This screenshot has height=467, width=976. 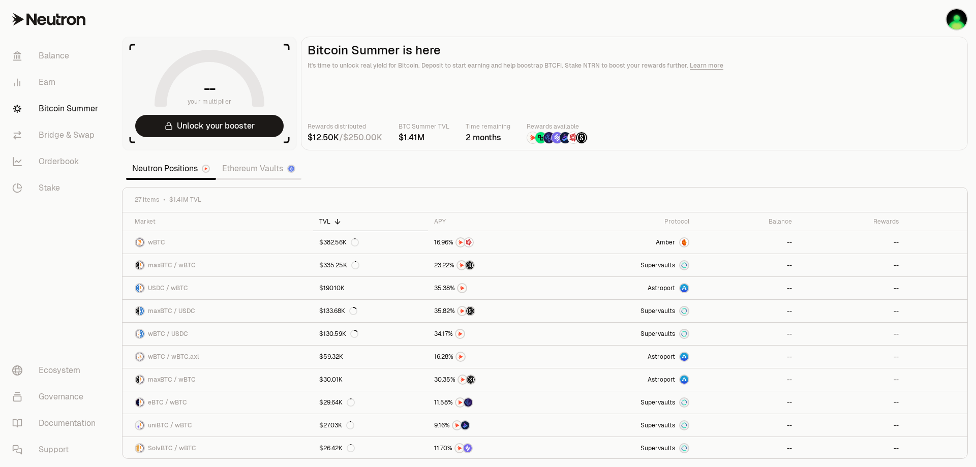 What do you see at coordinates (495, 448) in the screenshot?
I see `button: NTRNSolv Points` at bounding box center [495, 448].